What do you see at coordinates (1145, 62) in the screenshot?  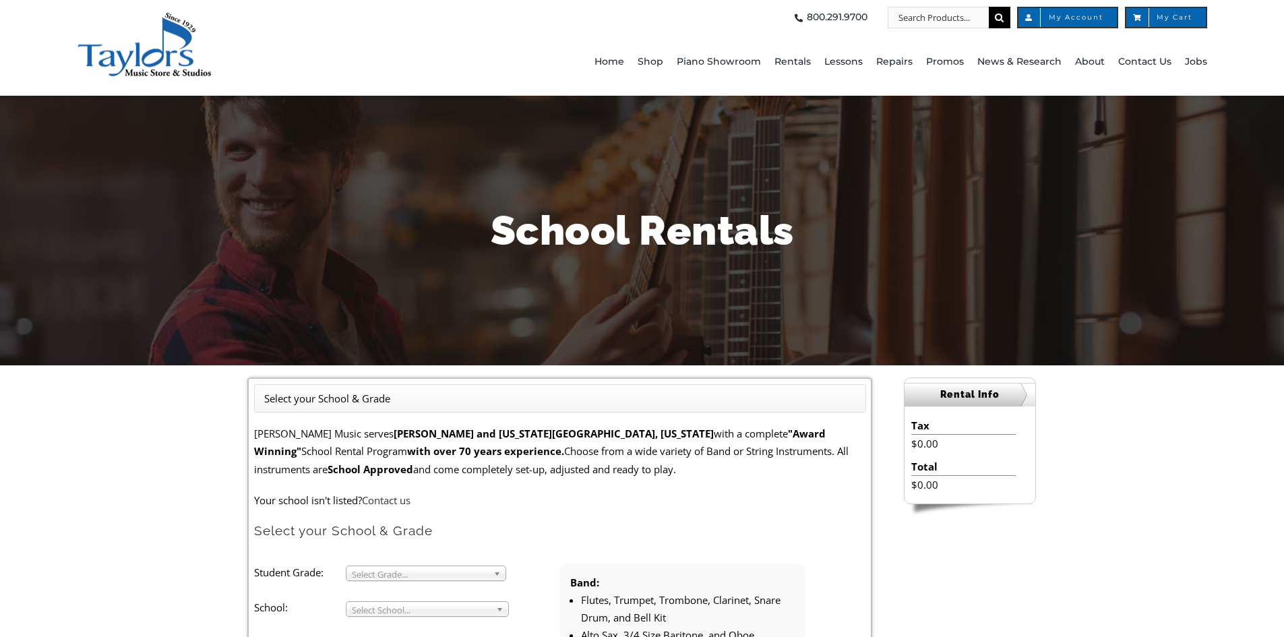 I see `span: Contact Us` at bounding box center [1145, 62].